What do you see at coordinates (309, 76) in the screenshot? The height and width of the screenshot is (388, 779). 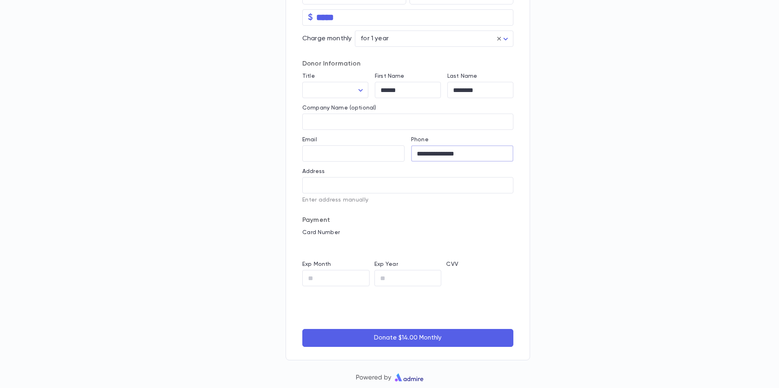 I see `label: Title` at bounding box center [309, 76].